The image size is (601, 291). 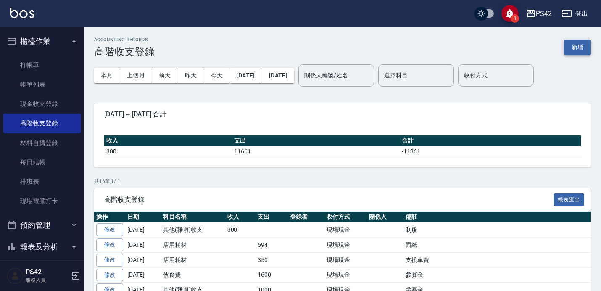 I want to click on a: 每日結帳, so click(x=42, y=162).